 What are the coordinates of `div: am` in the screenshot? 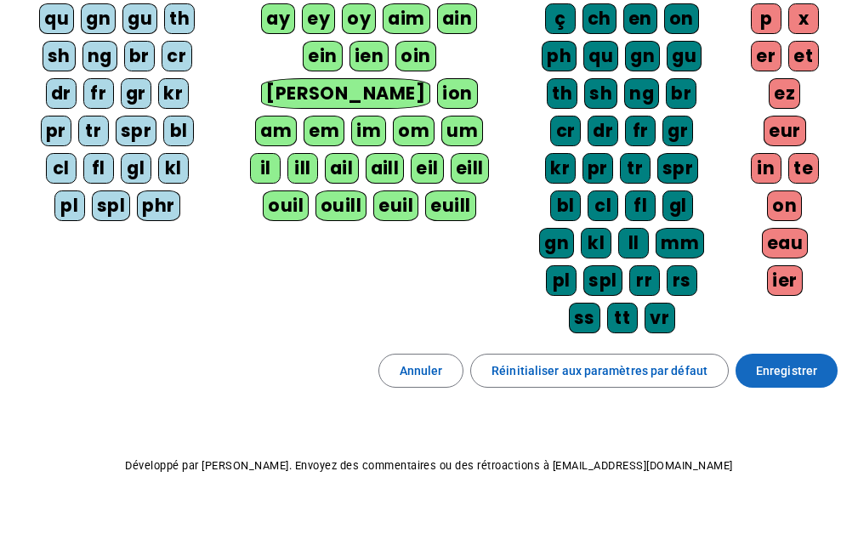 It's located at (275, 131).